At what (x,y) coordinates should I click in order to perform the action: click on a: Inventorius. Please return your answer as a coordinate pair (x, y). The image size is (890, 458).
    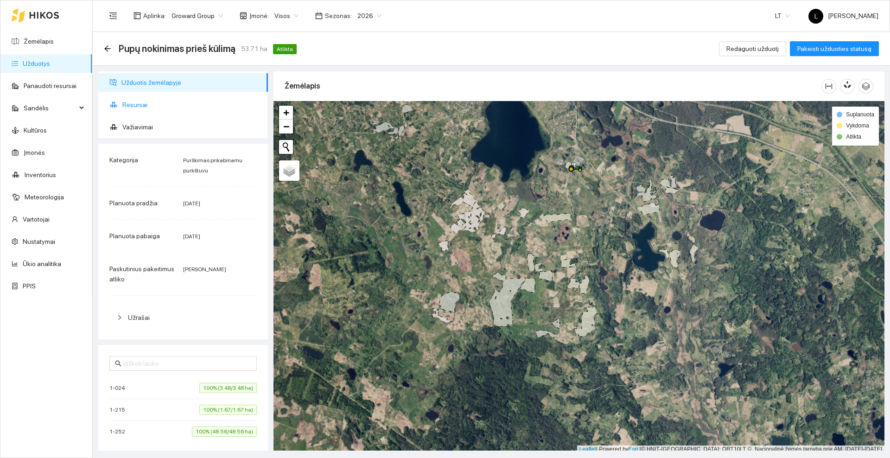
    Looking at the image, I should click on (40, 175).